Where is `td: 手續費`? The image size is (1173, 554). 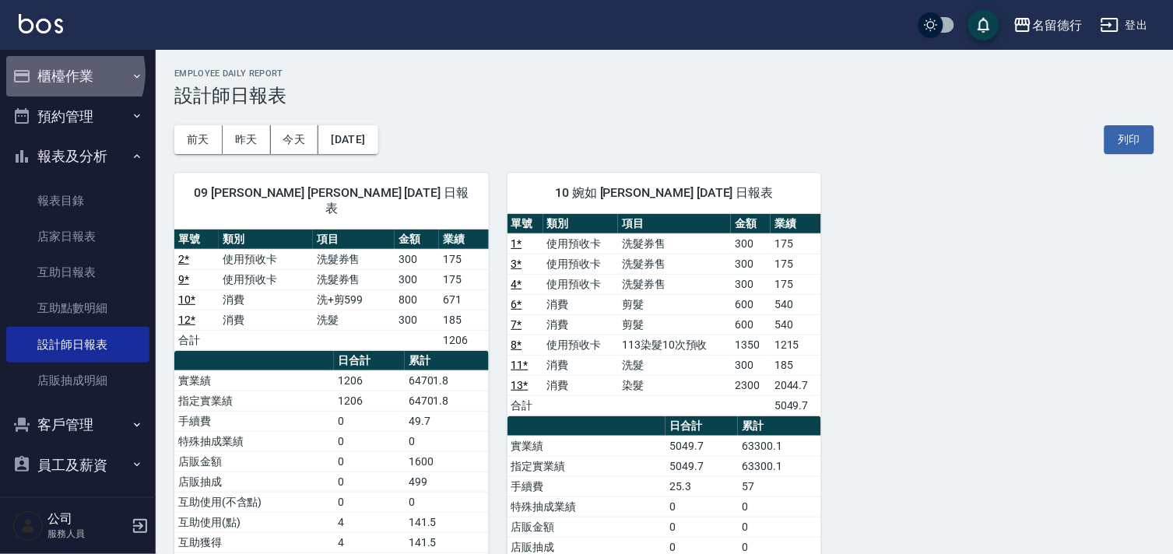 td: 手續費 is located at coordinates (587, 486).